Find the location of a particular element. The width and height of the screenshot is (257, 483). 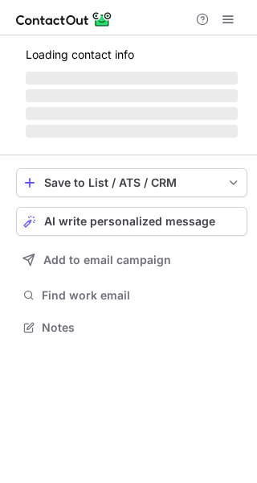

button: Notes is located at coordinates (132, 327).